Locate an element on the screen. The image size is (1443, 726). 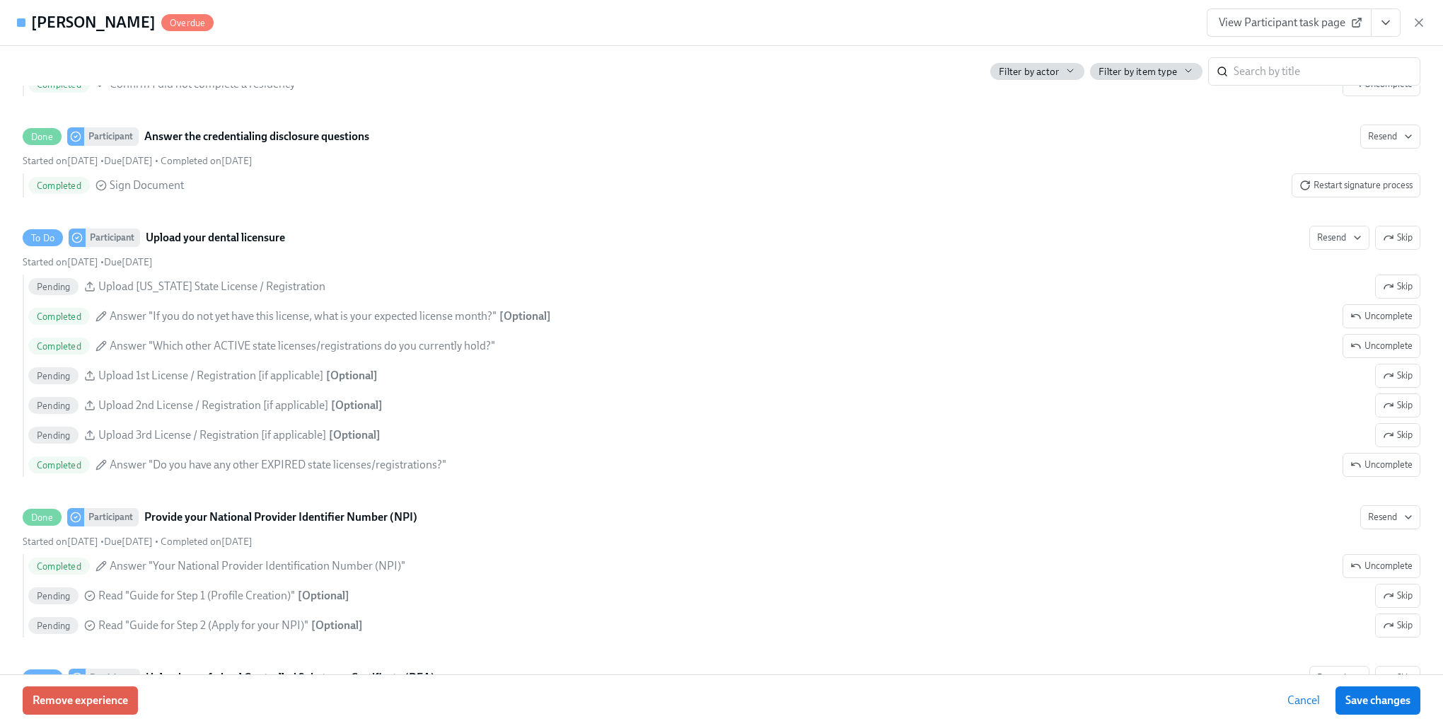
button: Remove experience is located at coordinates (80, 700).